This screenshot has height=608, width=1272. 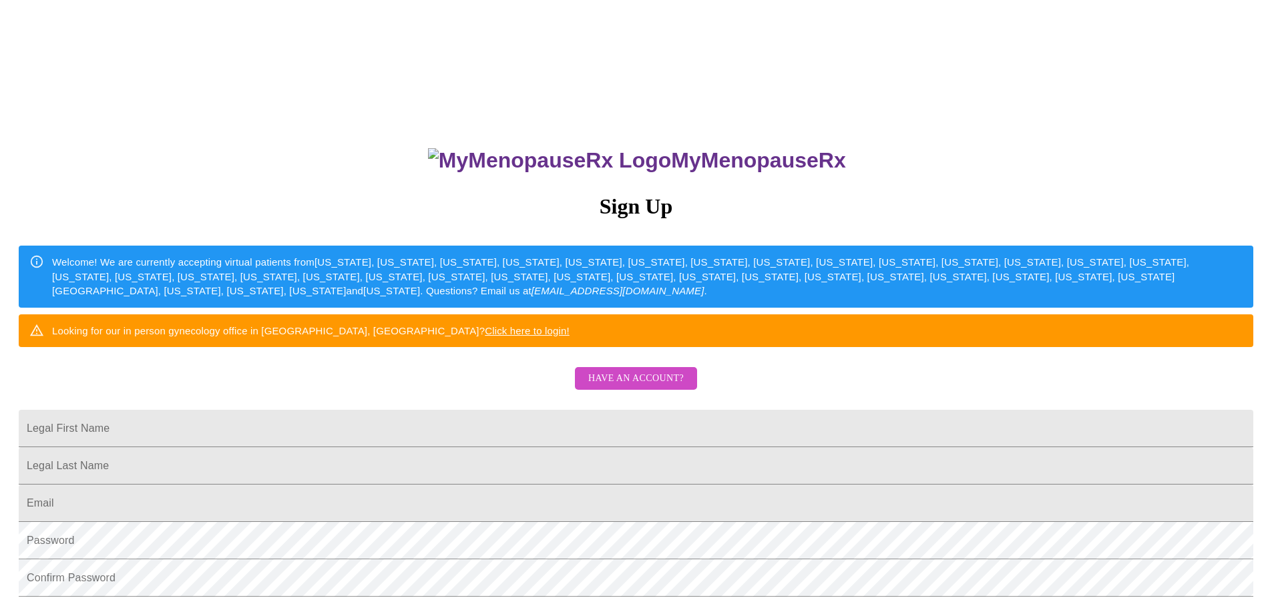 I want to click on h3: Sign Up, so click(x=635, y=206).